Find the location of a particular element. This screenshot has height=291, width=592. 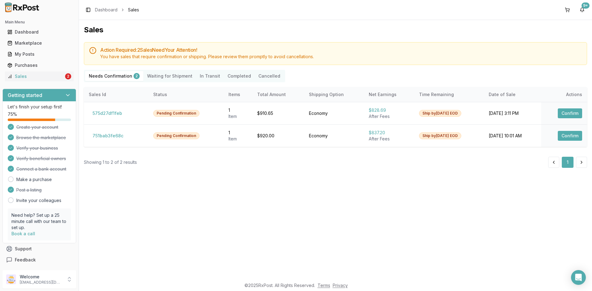

div: $828.69 is located at coordinates (389, 110).